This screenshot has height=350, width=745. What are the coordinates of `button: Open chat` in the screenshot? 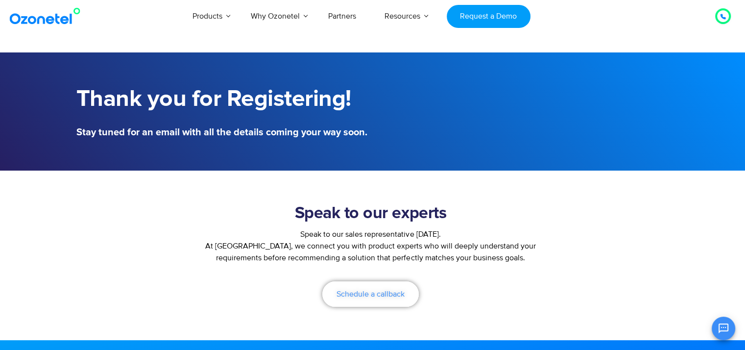 It's located at (723, 328).